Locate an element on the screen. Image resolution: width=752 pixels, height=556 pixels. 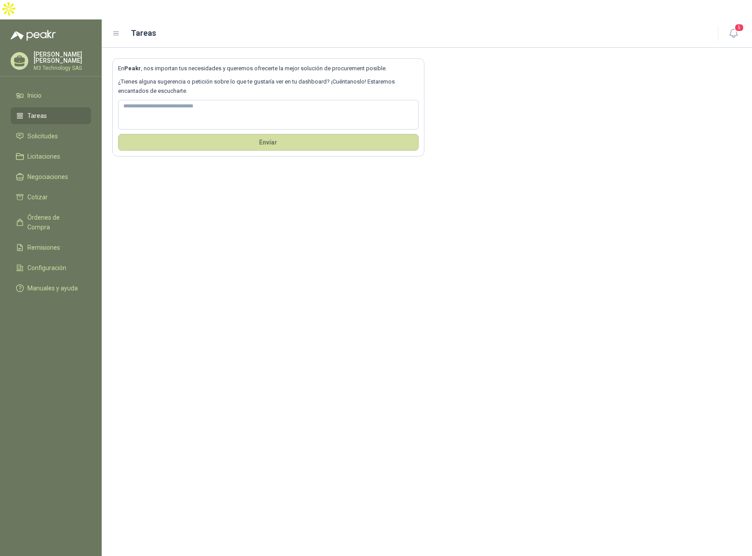
span: Solicitudes is located at coordinates (42, 136).